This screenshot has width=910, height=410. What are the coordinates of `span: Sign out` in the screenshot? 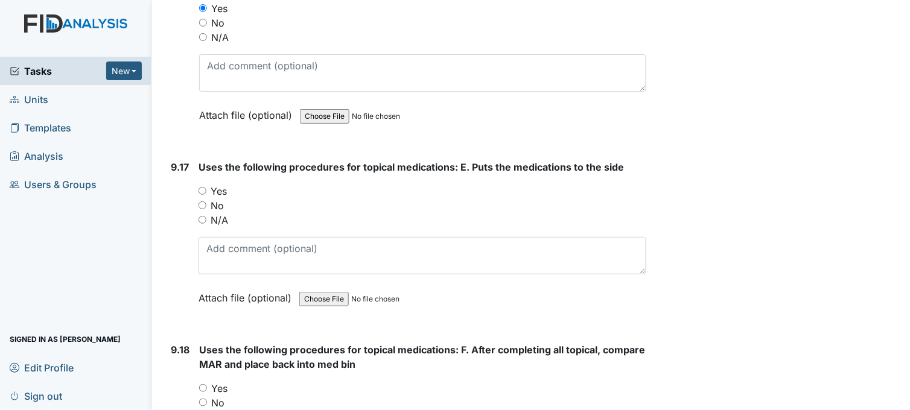 It's located at (36, 396).